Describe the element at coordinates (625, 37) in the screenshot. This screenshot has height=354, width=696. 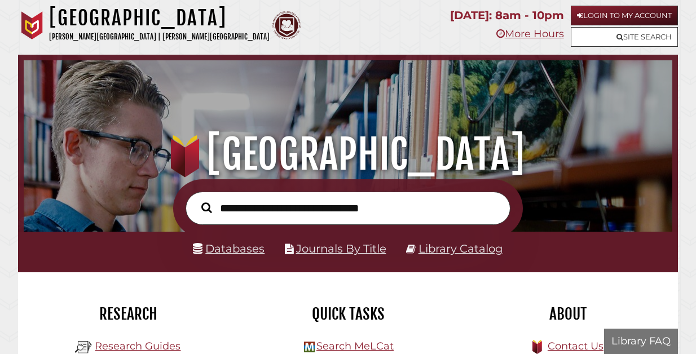
I see `a: Site Search` at that location.